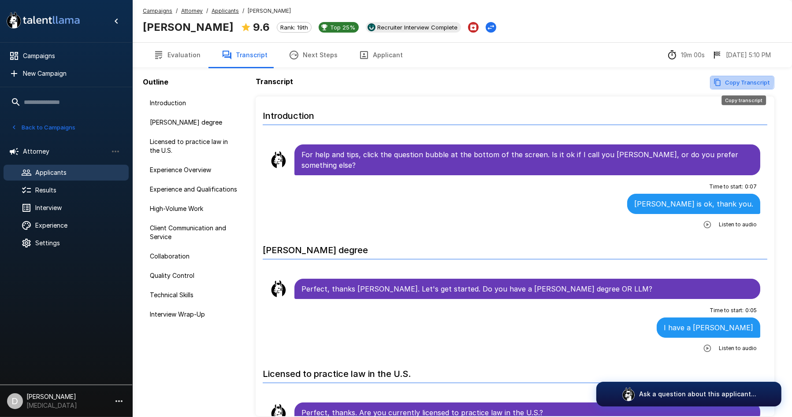  What do you see at coordinates (194, 146) in the screenshot?
I see `div: Licensed to practice law in the U.S.` at bounding box center [194, 146].